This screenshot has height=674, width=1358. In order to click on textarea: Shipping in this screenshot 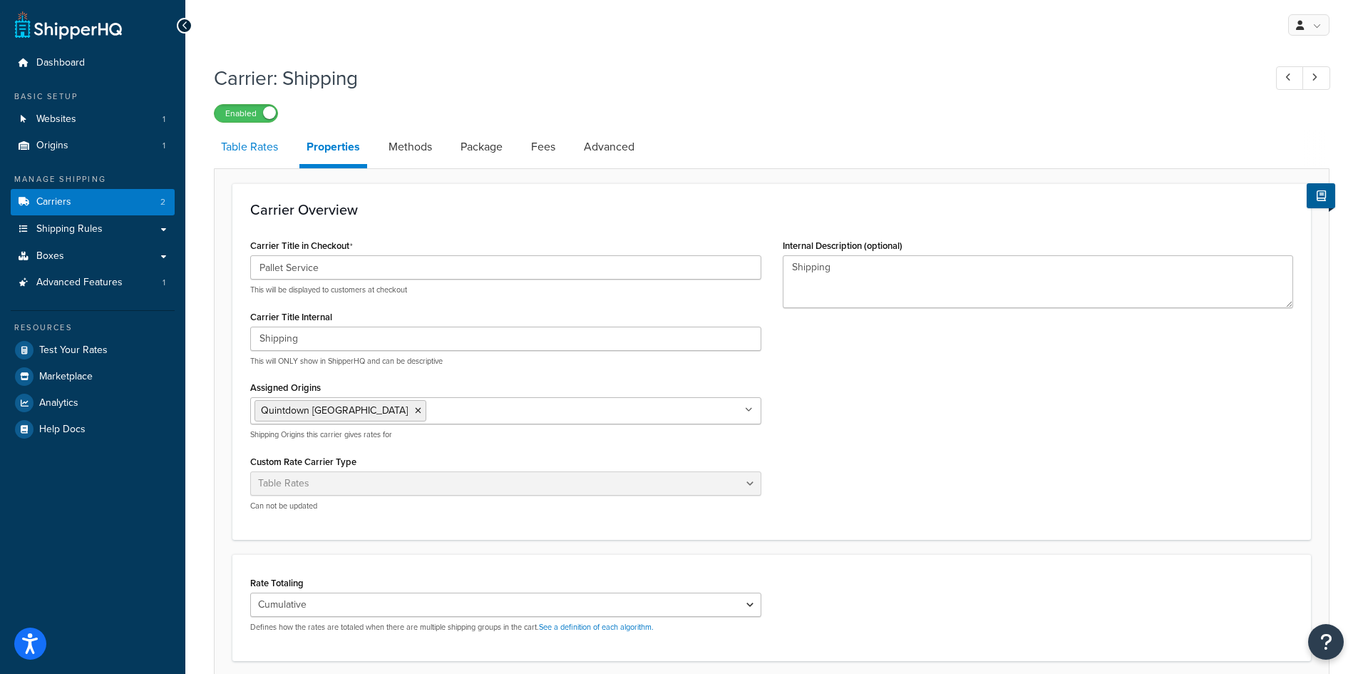, I will do `click(1038, 282)`.